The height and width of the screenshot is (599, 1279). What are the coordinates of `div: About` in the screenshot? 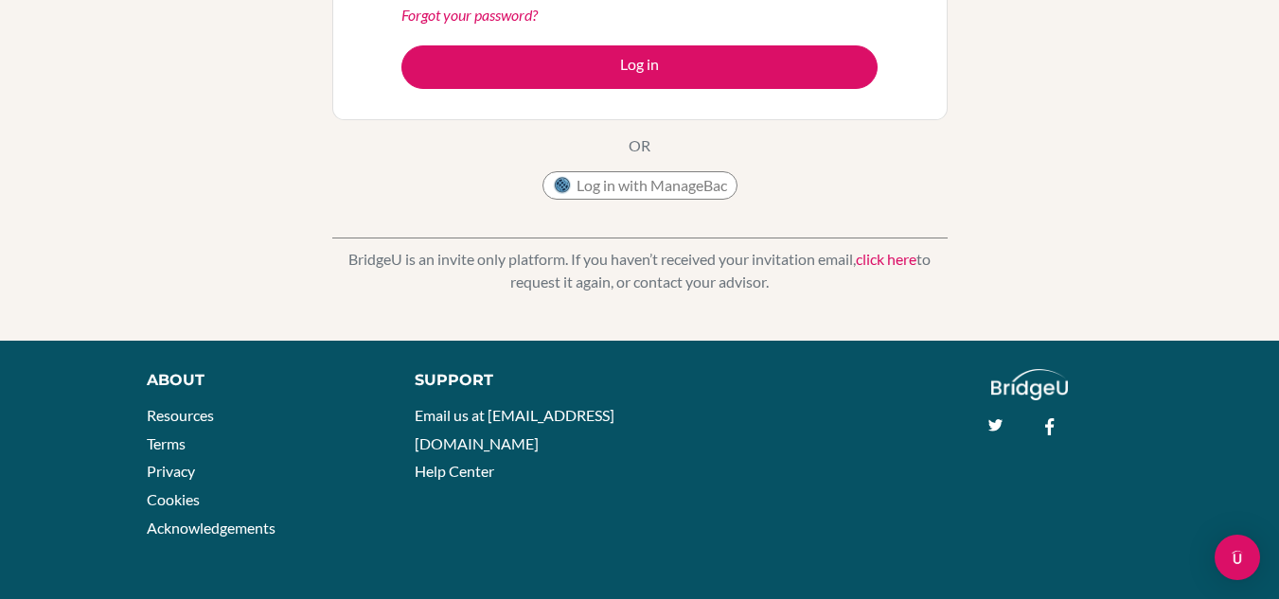 It's located at (259, 381).